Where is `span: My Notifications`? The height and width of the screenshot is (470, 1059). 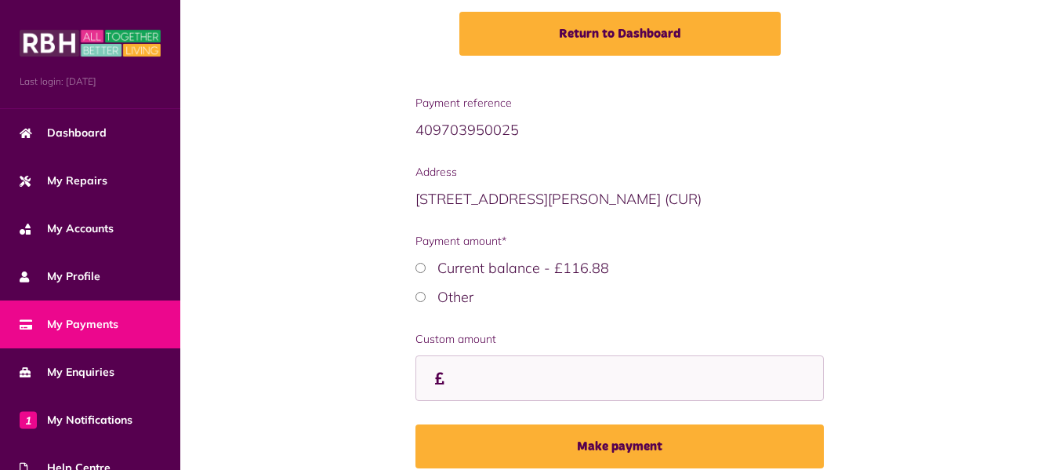 span: My Notifications is located at coordinates (76, 419).